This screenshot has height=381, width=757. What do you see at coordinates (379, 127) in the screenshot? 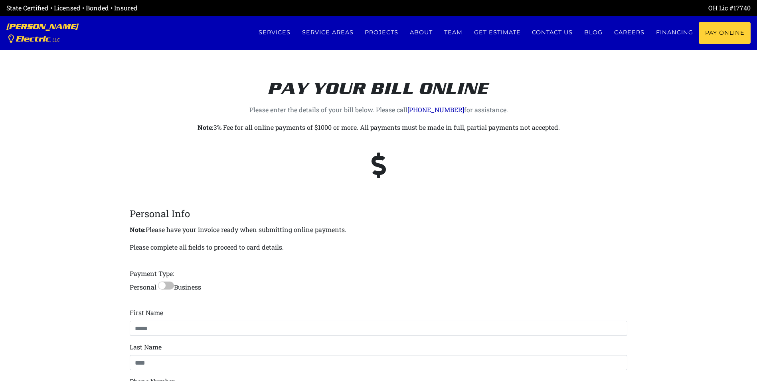
I see `p: 3% Fee for all online payments of $1000 or more. All payments must be made in full, partial payme...` at bounding box center [379, 127].